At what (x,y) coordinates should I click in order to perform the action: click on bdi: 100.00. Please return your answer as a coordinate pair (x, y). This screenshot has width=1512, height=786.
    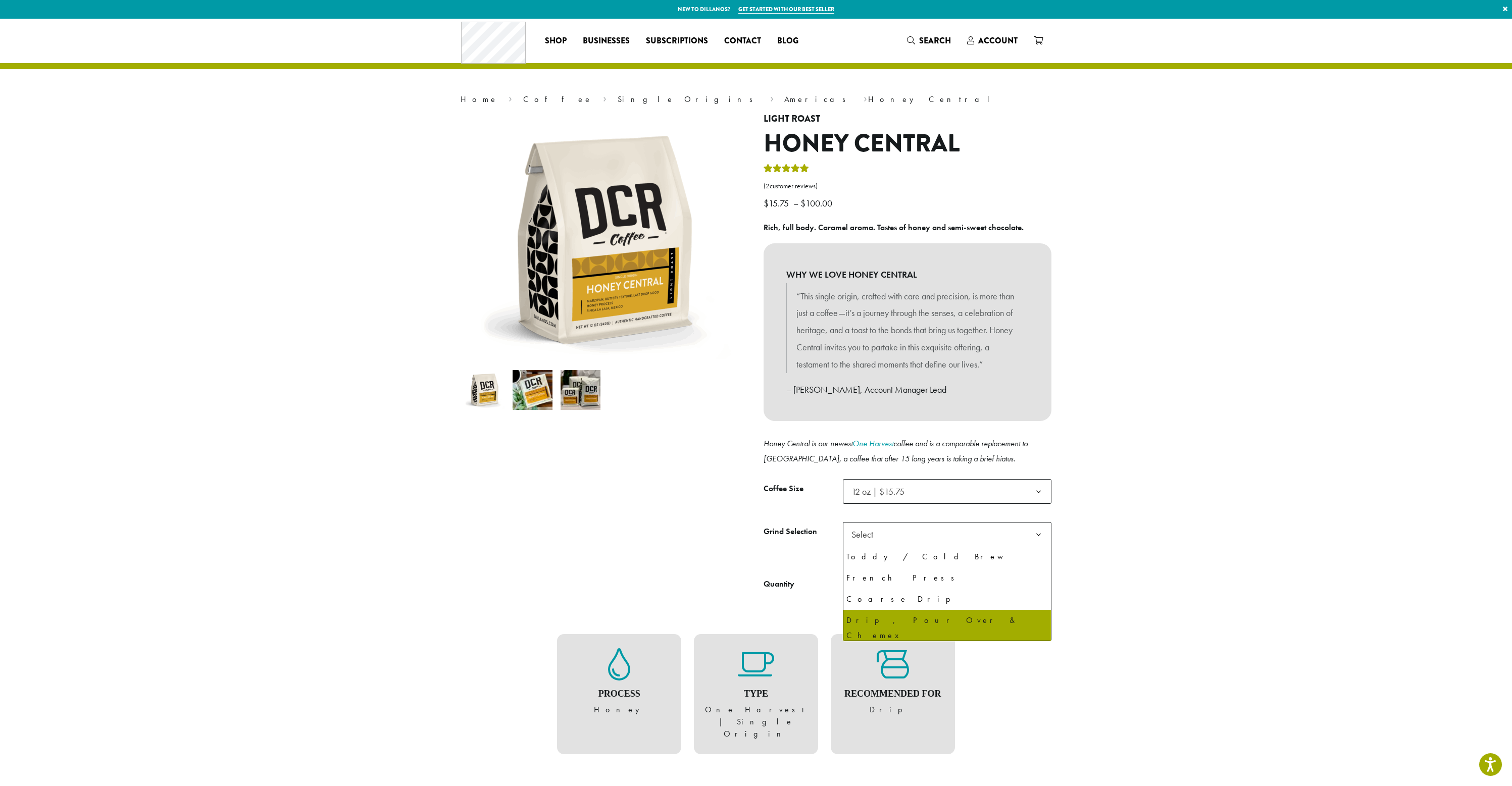
    Looking at the image, I should click on (817, 203).